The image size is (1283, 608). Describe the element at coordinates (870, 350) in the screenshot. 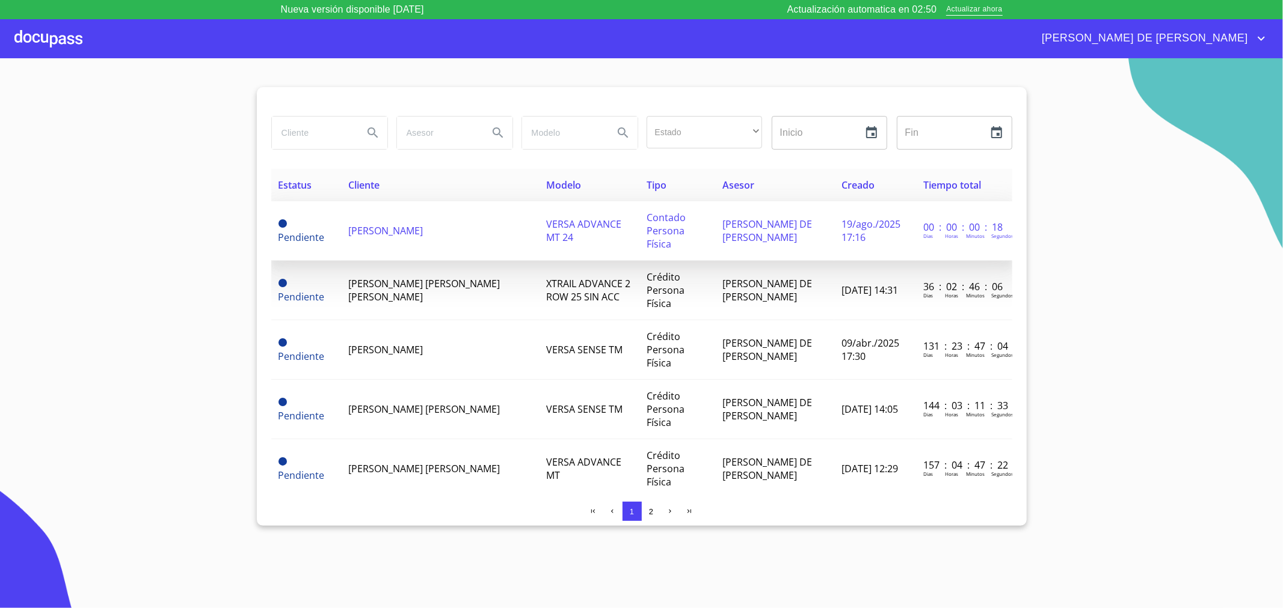

I see `span: 09/abr./2025 17:30` at that location.